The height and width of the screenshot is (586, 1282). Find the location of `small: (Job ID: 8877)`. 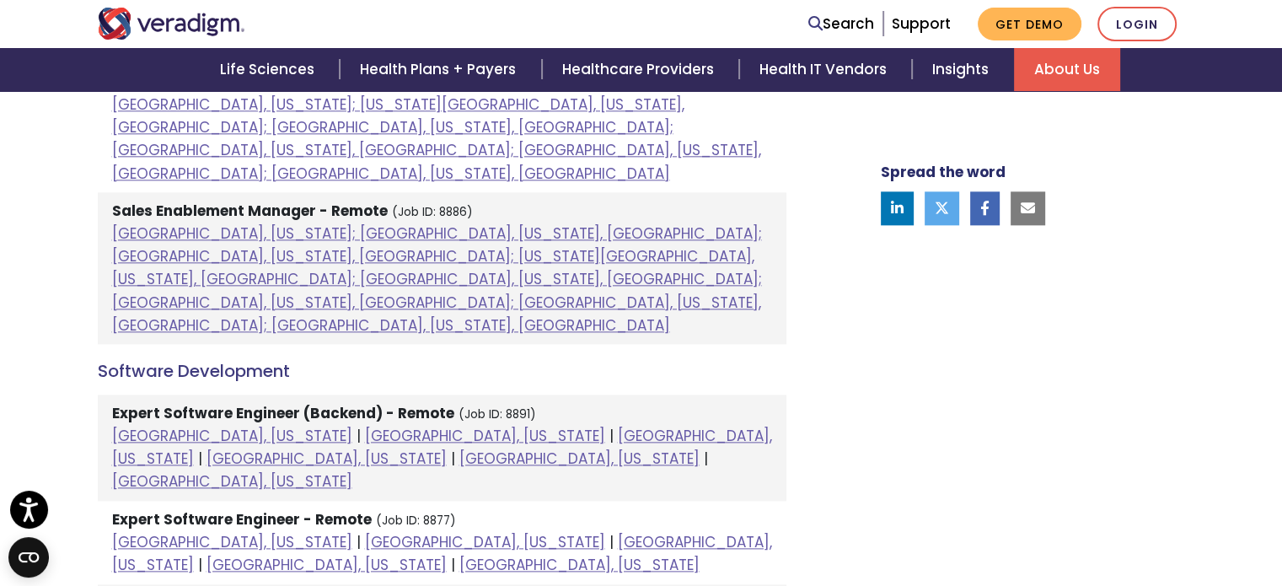

small: (Job ID: 8877) is located at coordinates (416, 520).